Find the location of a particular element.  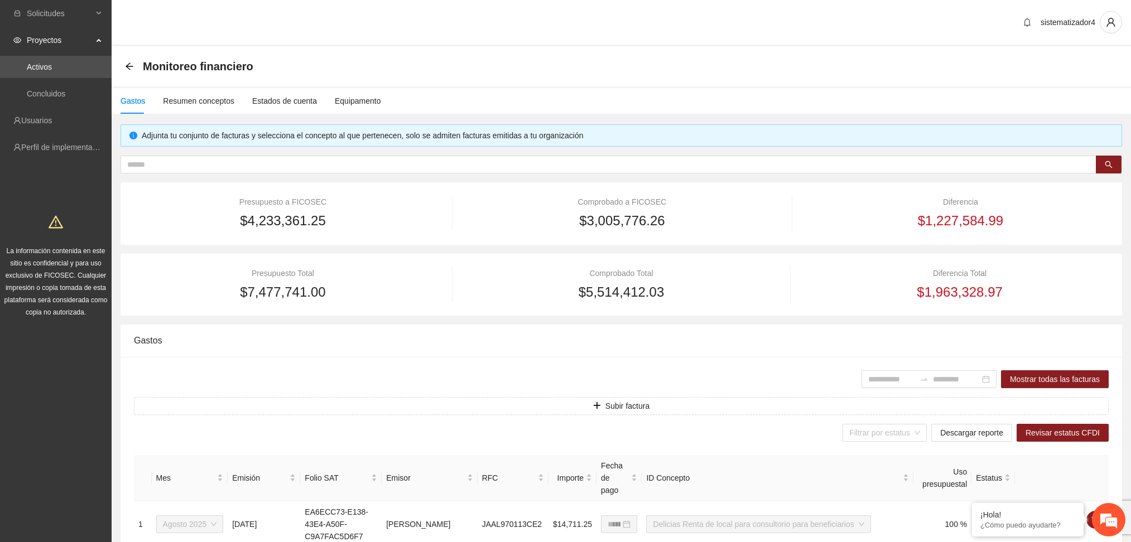

span: eye is located at coordinates (17, 40).